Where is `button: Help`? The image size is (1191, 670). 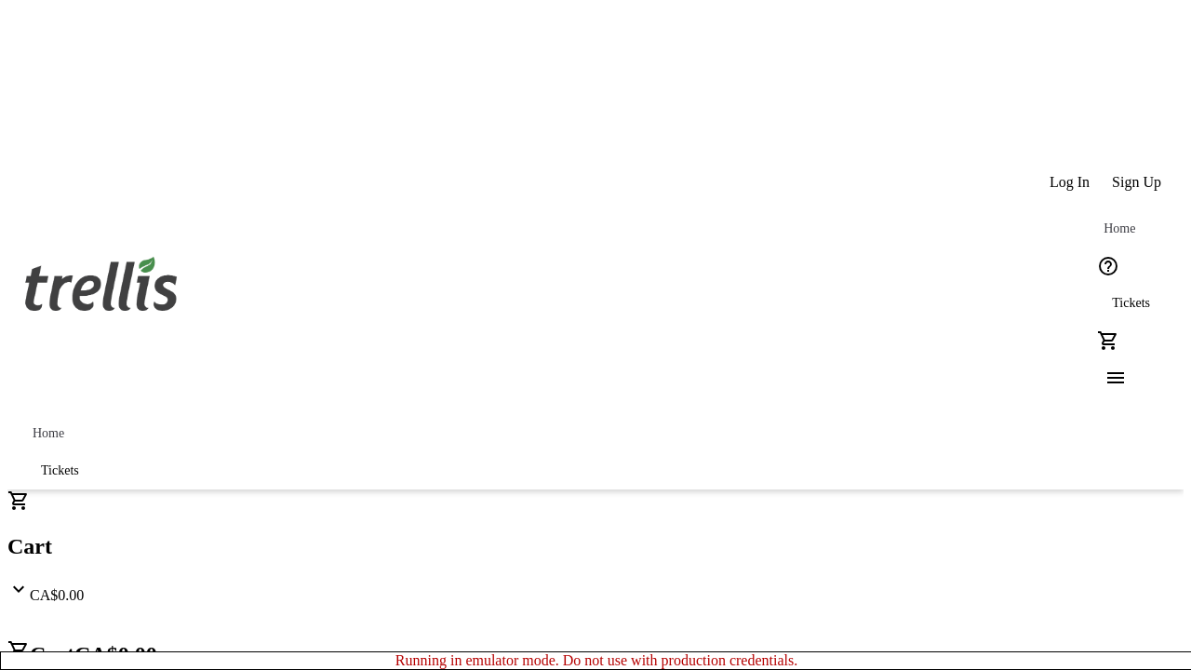 button: Help is located at coordinates (1108, 266).